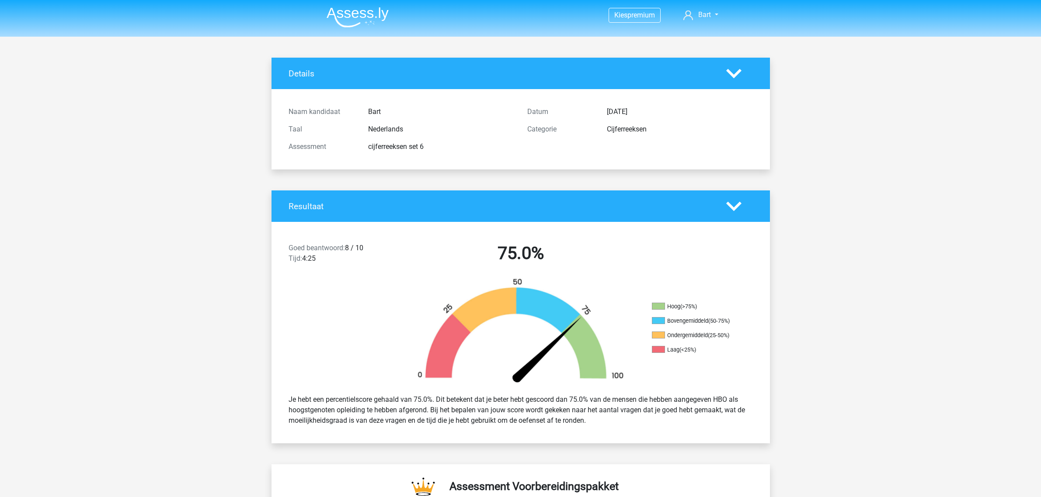  I want to click on div: Naam kandidaat, so click(322, 112).